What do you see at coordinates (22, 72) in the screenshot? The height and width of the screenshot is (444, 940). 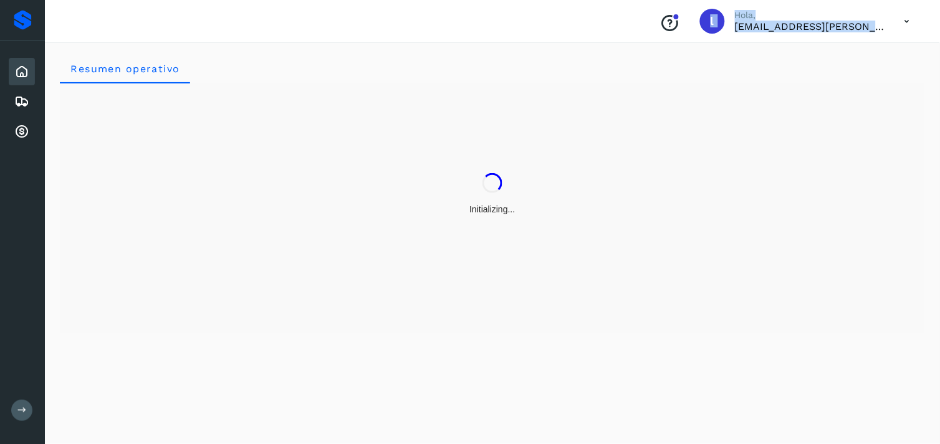 I see `div: Inicio` at bounding box center [22, 72].